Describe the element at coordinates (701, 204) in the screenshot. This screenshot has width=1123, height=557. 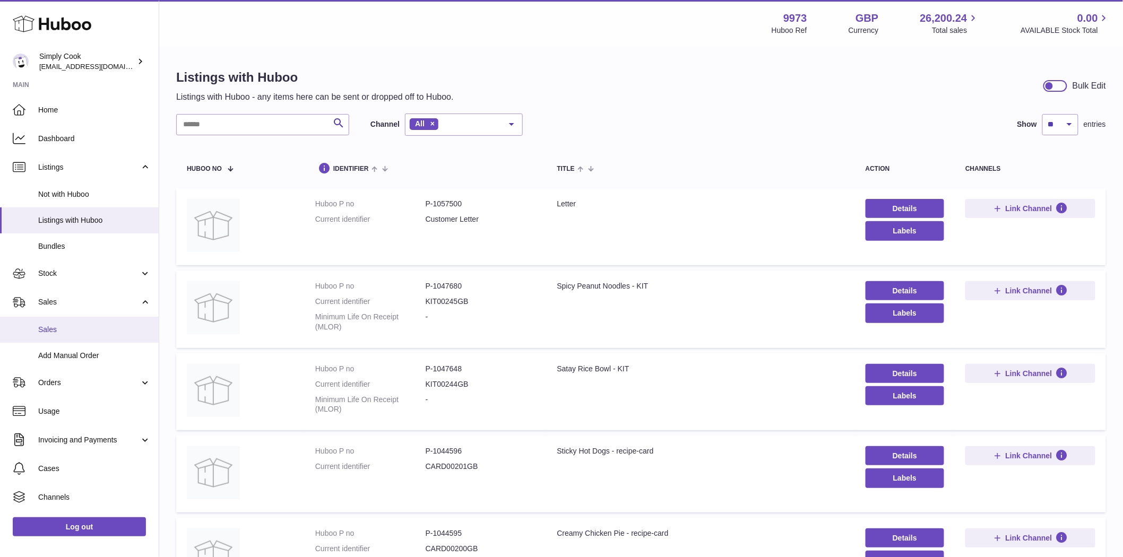
I see `div: Letter` at that location.